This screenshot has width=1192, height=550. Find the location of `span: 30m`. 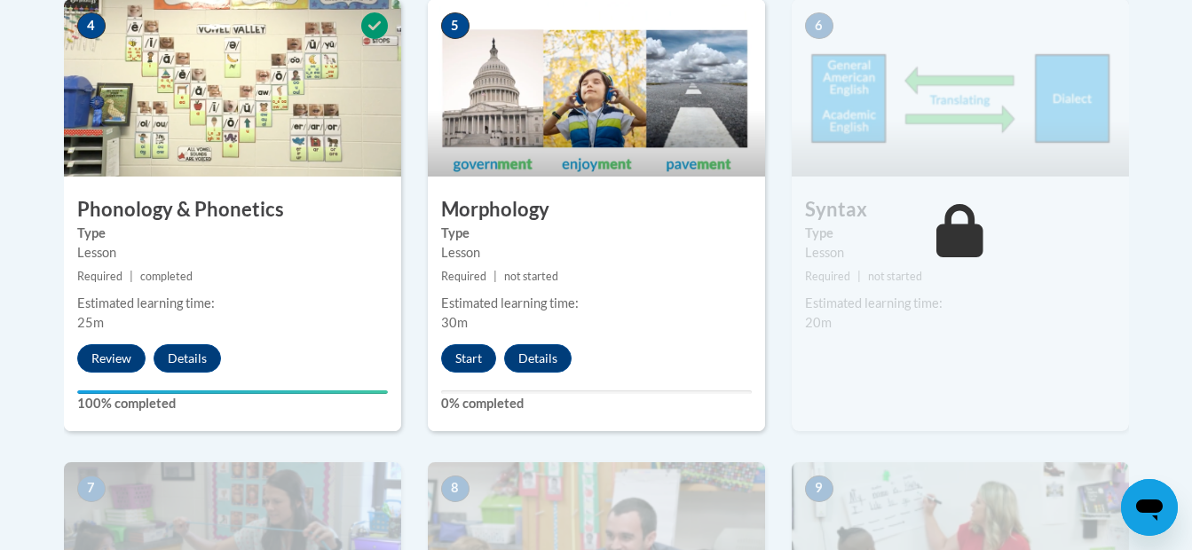

span: 30m is located at coordinates (454, 322).